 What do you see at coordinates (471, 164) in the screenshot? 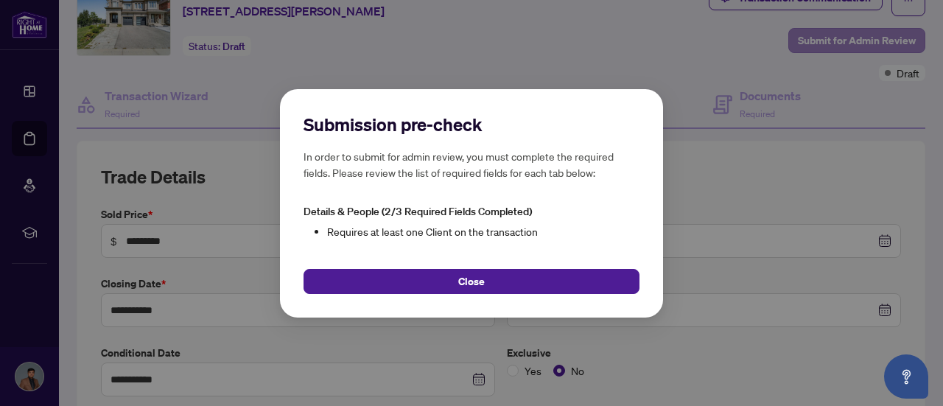
I see `h5: In order to submit for admin review, you must complete the required fields. Please review the lis...` at bounding box center [471, 164].